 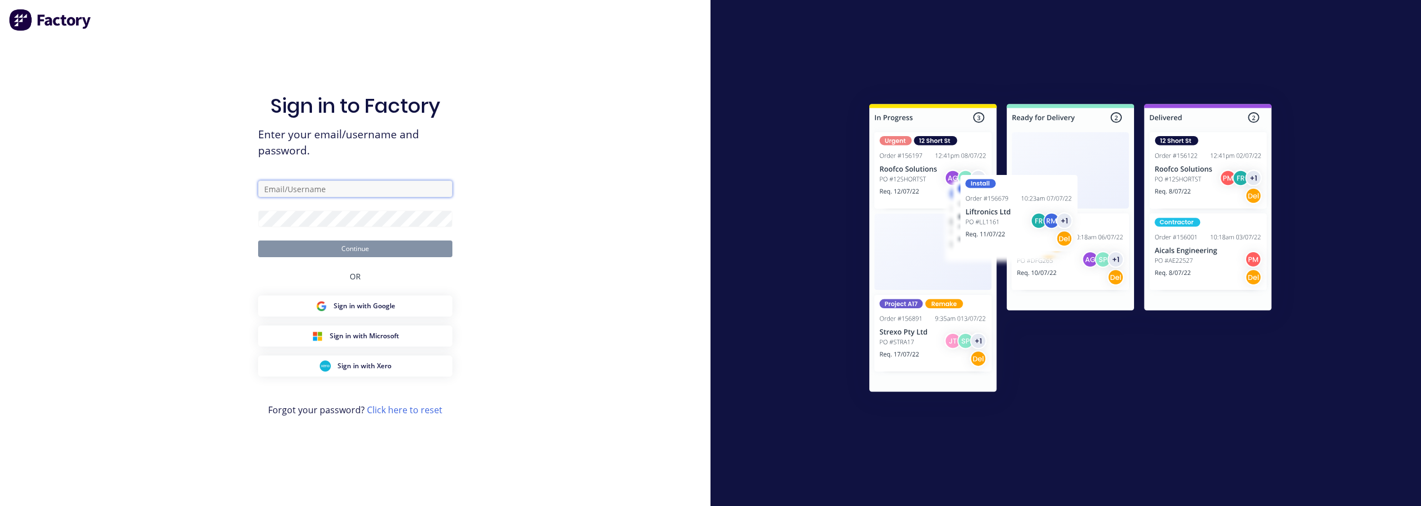 I want to click on span: Forgot your password?, so click(x=355, y=410).